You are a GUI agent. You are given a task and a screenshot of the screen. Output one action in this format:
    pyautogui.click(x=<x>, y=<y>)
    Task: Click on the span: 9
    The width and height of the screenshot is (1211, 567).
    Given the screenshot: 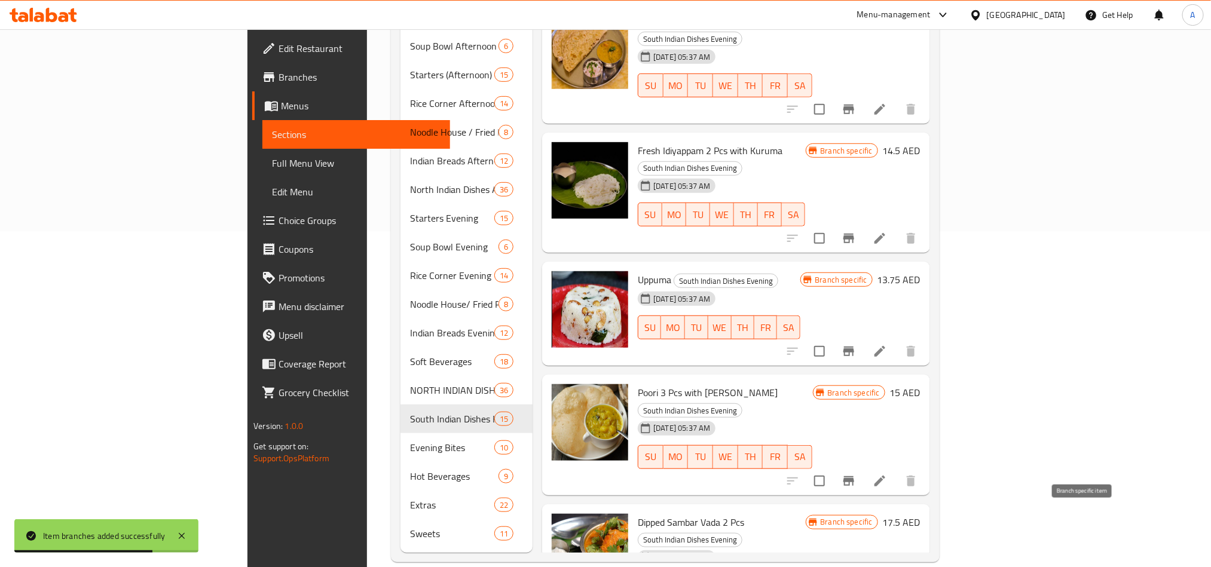 What is the action you would take?
    pyautogui.click(x=506, y=476)
    